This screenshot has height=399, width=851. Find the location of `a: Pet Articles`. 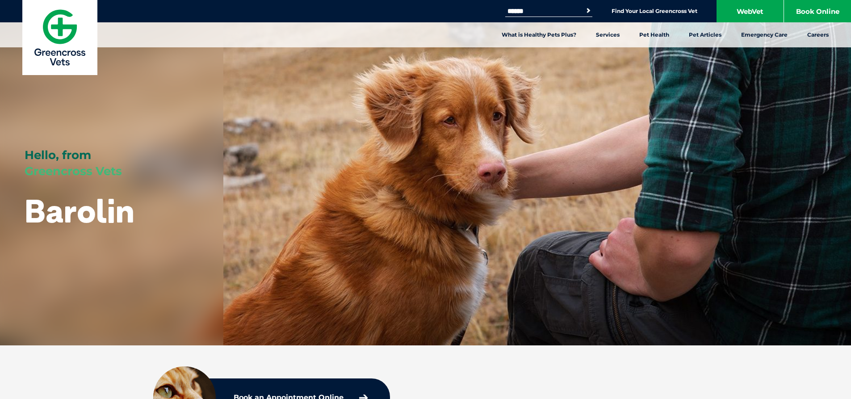

a: Pet Articles is located at coordinates (705, 35).